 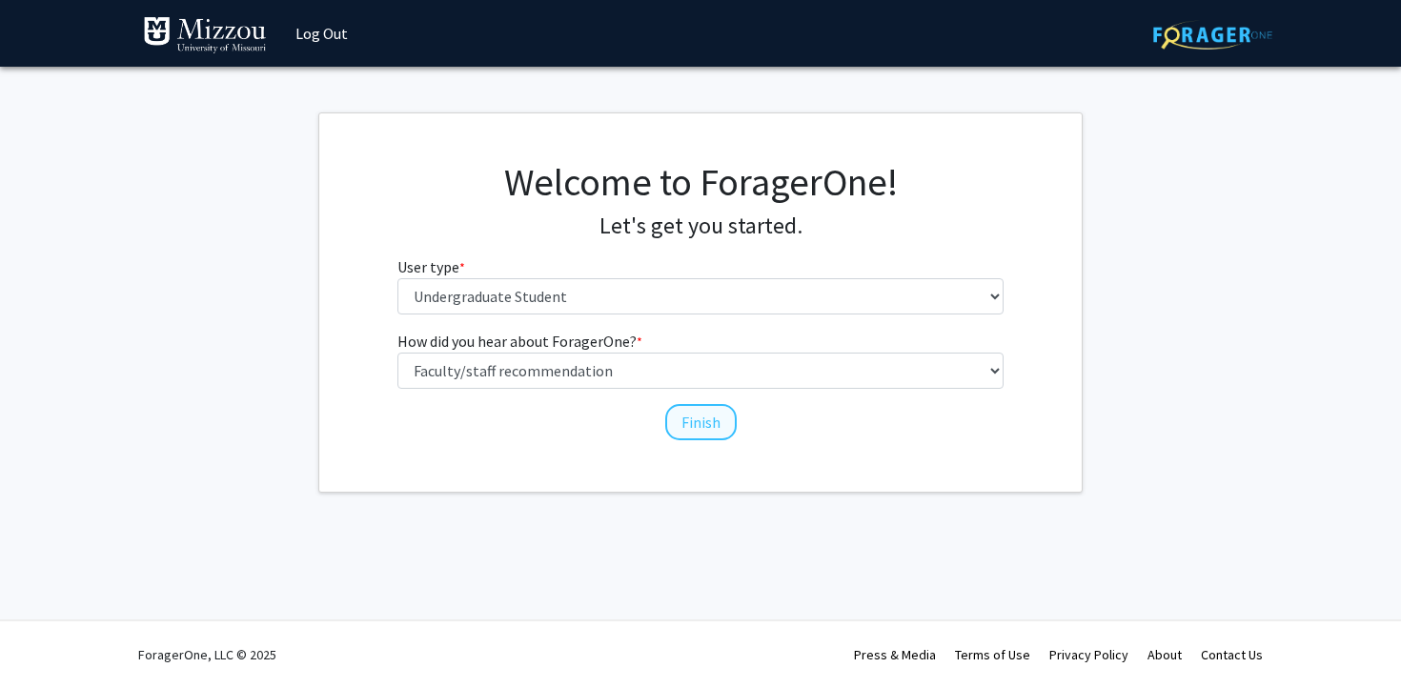 What do you see at coordinates (205, 35) in the screenshot?
I see `img: University of Missouri Logo` at bounding box center [205, 35].